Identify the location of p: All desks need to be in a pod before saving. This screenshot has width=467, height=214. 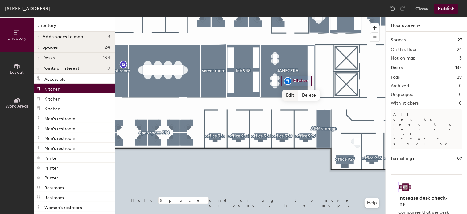
(426, 129).